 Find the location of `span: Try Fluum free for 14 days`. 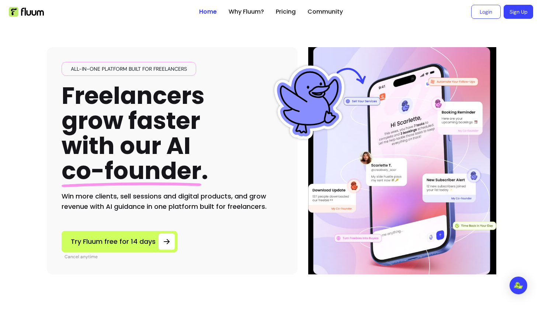

span: Try Fluum free for 14 days is located at coordinates (113, 242).